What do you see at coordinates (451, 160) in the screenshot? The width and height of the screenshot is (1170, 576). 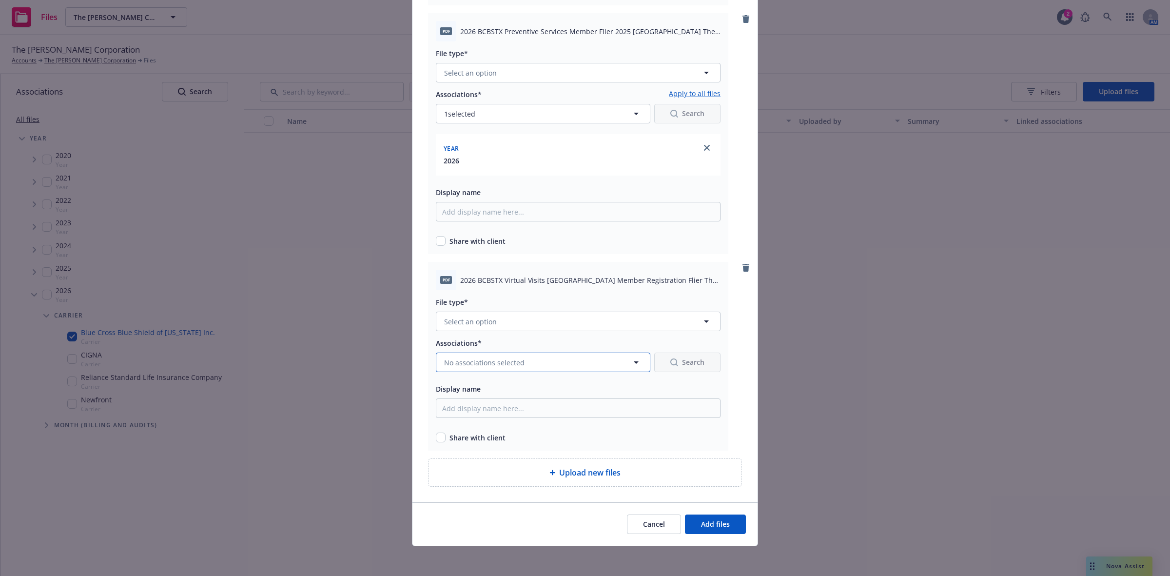 I see `button: 2026` at bounding box center [451, 160].